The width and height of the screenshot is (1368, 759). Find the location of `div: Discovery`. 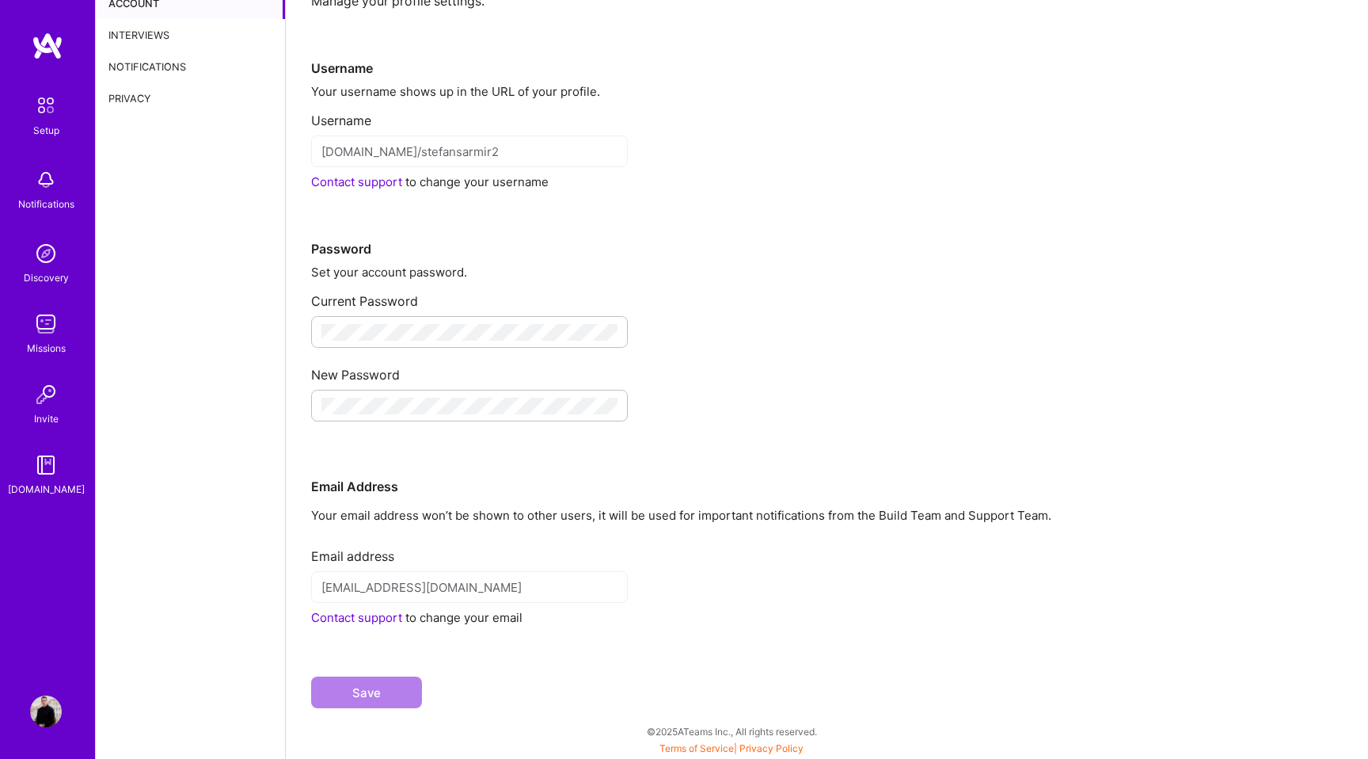

div: Discovery is located at coordinates (46, 277).